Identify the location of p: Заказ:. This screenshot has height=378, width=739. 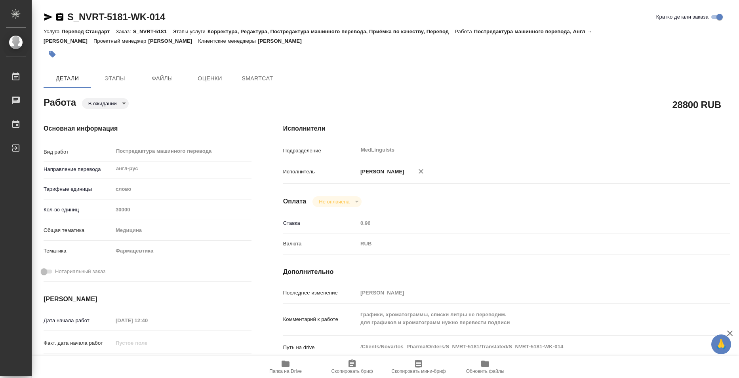
(124, 31).